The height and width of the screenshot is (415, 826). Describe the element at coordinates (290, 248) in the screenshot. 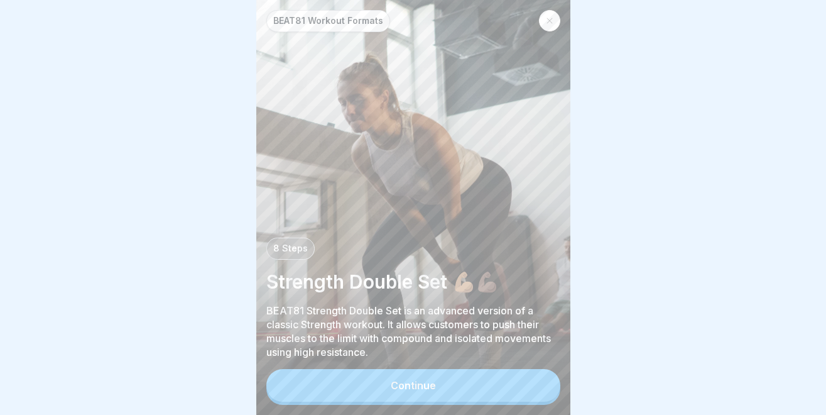

I see `p: 8 Steps` at that location.